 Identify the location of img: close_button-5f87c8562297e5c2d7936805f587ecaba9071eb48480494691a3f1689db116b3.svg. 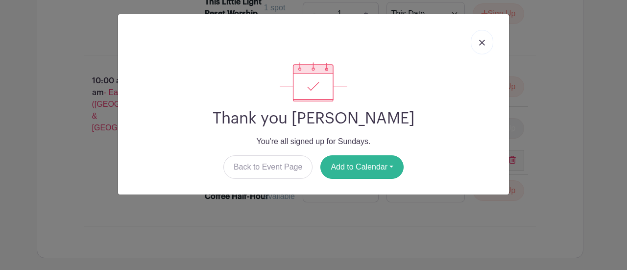
(482, 43).